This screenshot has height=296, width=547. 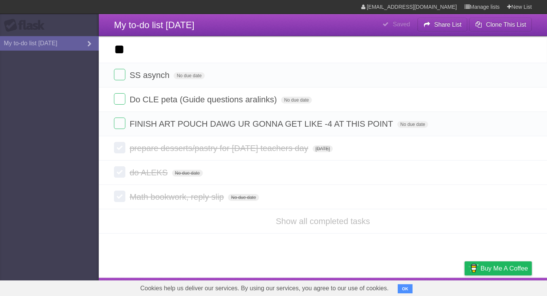 I want to click on a: Developers, so click(x=404, y=287).